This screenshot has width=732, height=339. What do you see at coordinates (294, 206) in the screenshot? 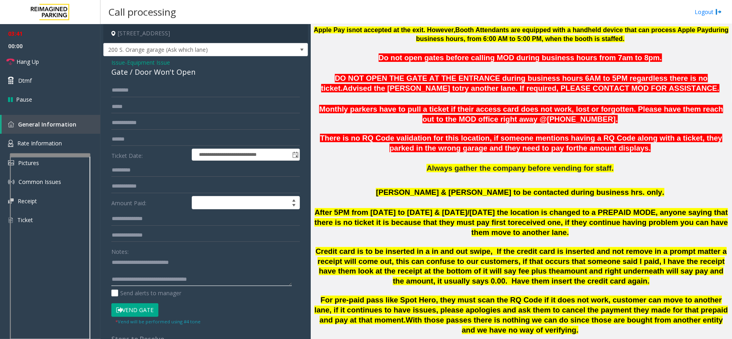
I see `span: Decrease value` at bounding box center [294, 206].